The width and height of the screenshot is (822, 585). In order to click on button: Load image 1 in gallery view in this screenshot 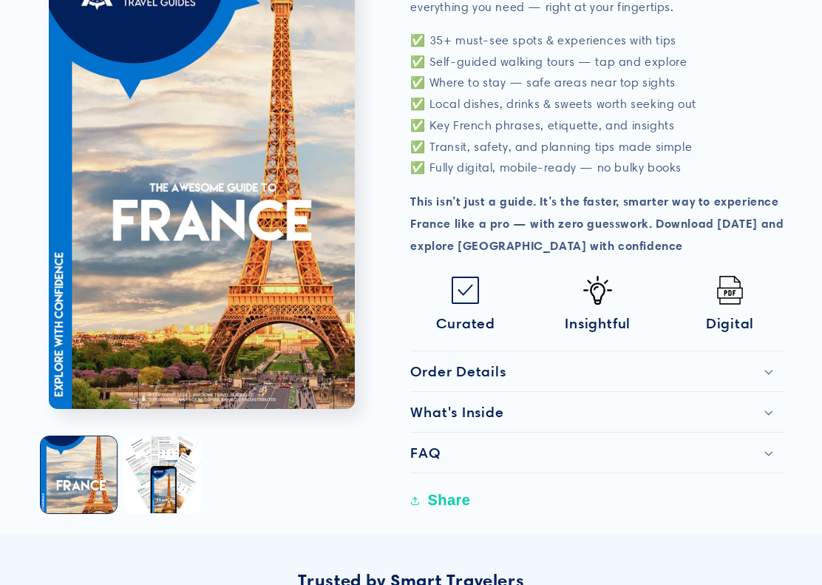, I will do `click(78, 474)`.